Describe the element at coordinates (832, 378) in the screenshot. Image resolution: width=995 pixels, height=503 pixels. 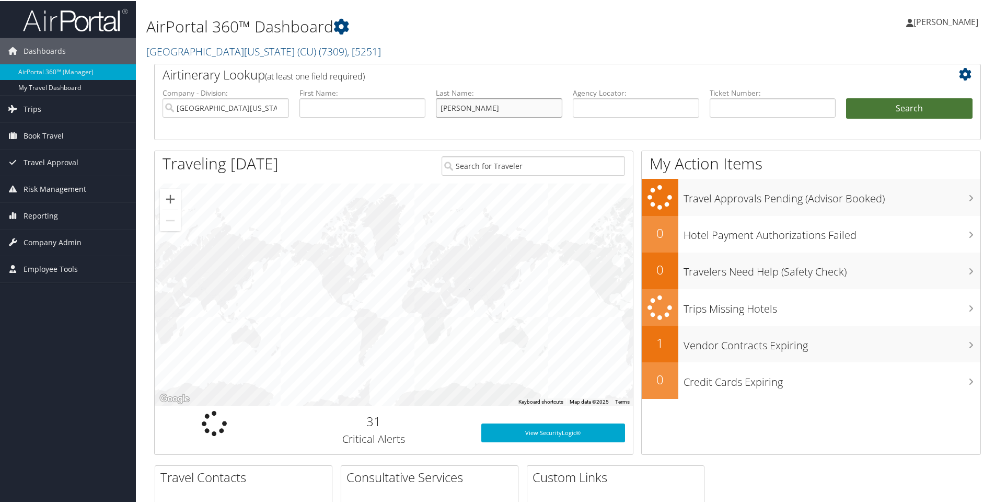
I see `h3: Credit Cards Expiring` at that location.